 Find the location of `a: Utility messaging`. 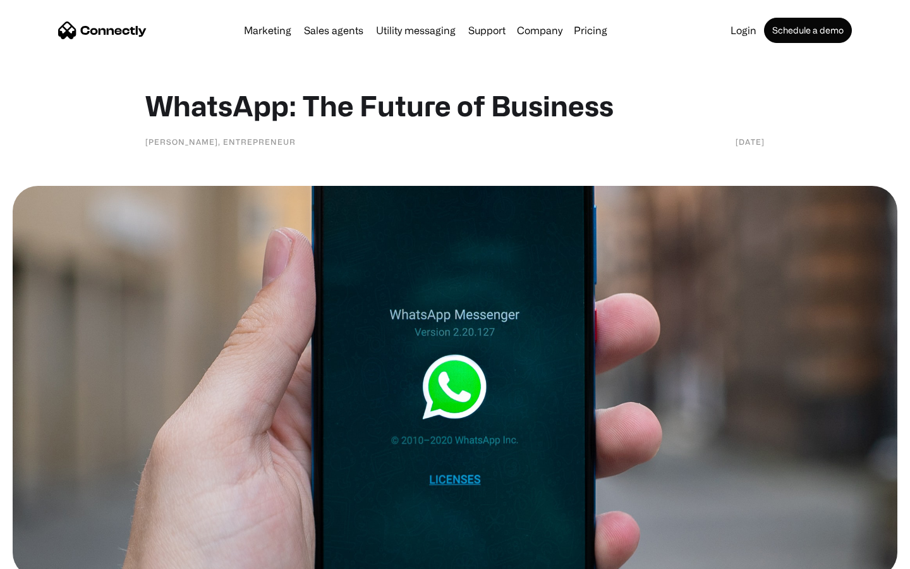

a: Utility messaging is located at coordinates (416, 30).